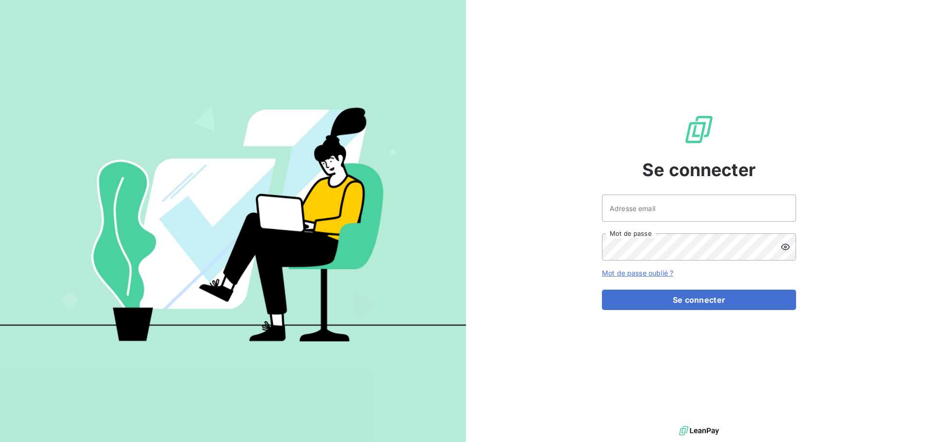 Image resolution: width=932 pixels, height=442 pixels. Describe the element at coordinates (699, 431) in the screenshot. I see `img: logo` at that location.